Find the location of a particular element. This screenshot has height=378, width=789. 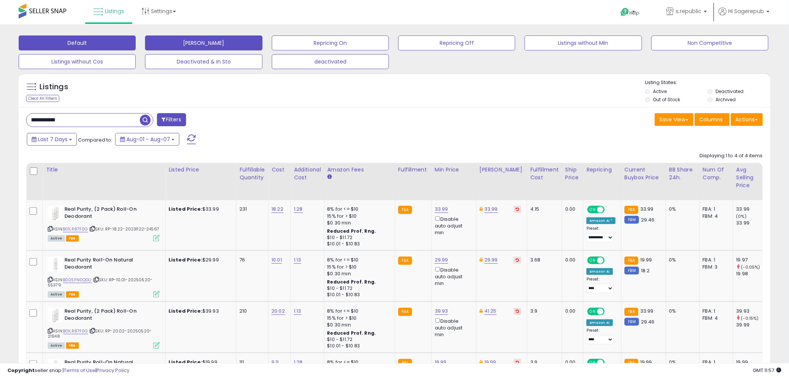

div: FBA: 1 is located at coordinates (716, 260).